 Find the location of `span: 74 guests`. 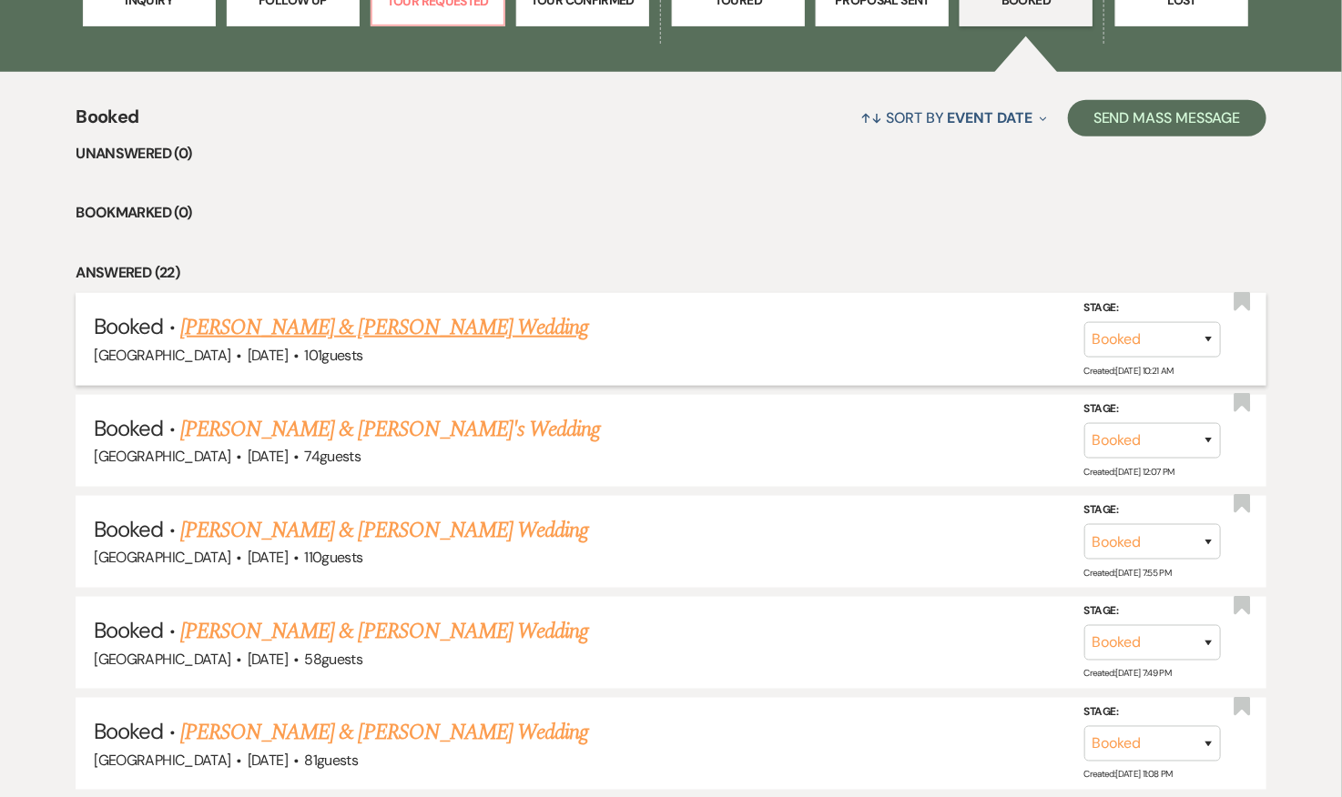

span: 74 guests is located at coordinates (332, 456).